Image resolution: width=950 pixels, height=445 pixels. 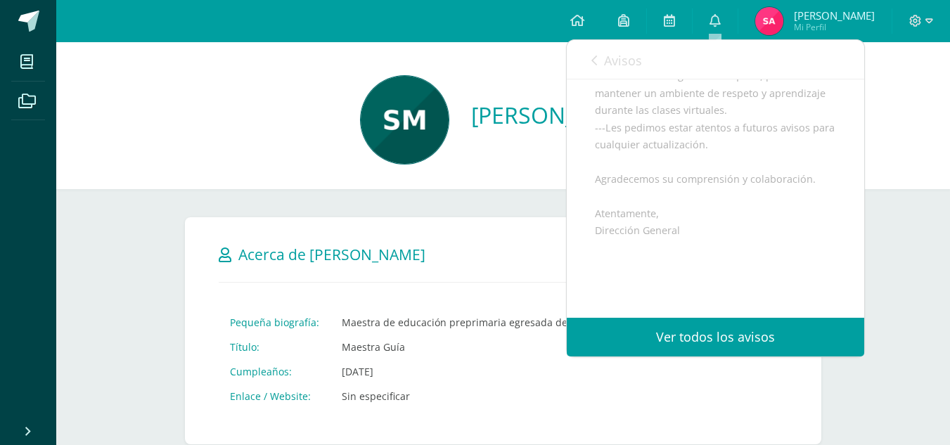 What do you see at coordinates (756, 59) in the screenshot?
I see `span: 1896` at bounding box center [756, 59].